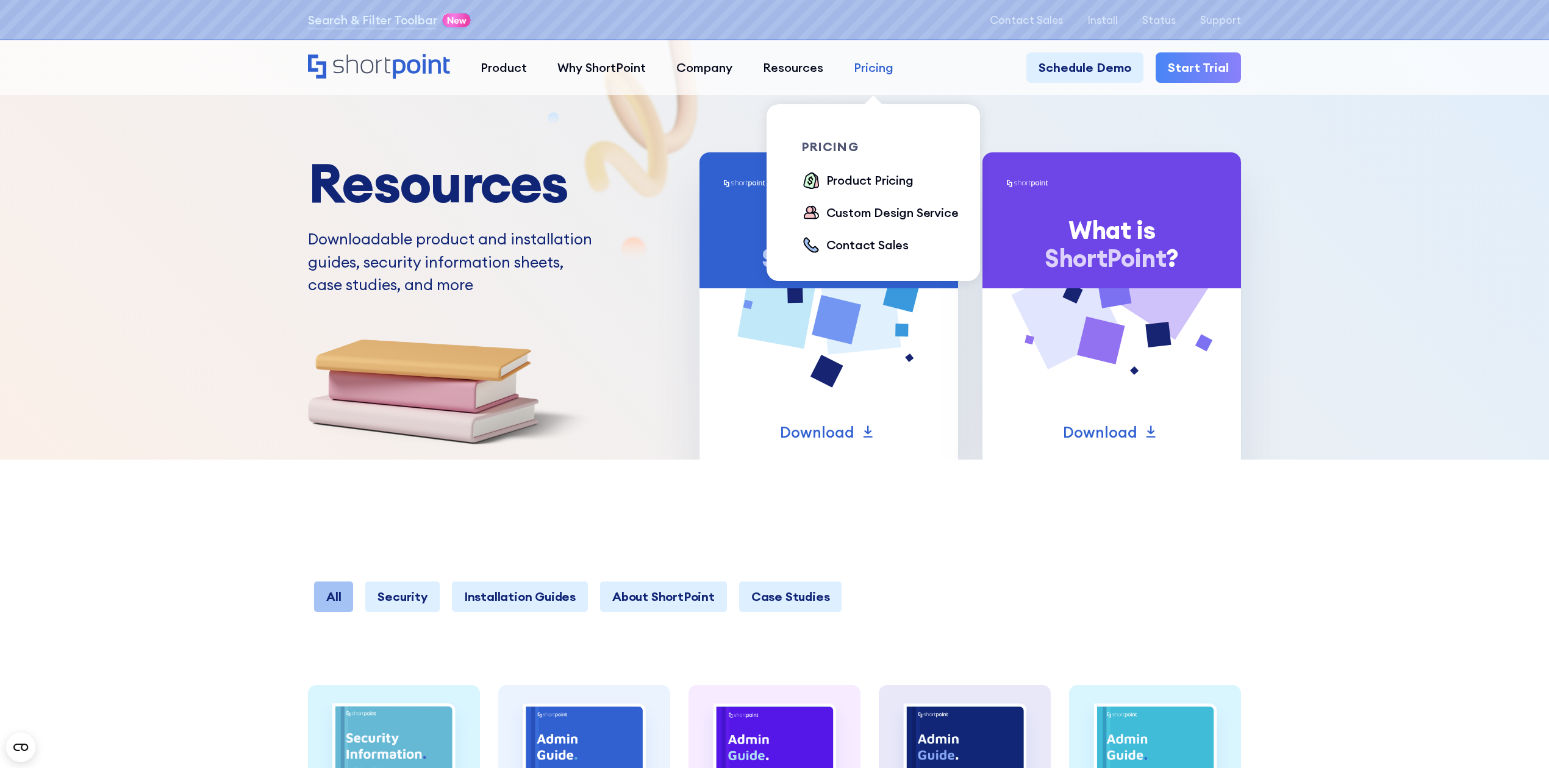  Describe the element at coordinates (1026, 20) in the screenshot. I see `p: Contact Sales` at that location.